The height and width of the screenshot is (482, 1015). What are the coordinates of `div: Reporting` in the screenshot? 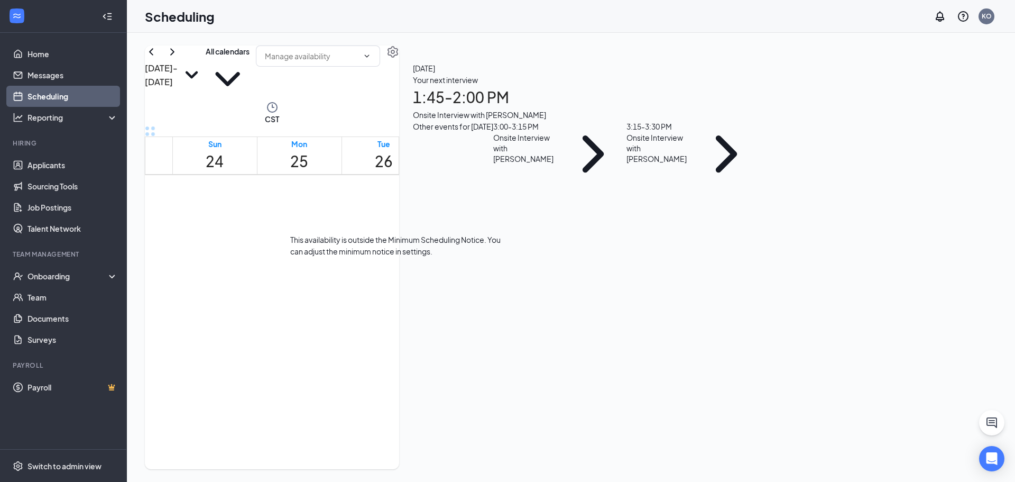 It's located at (73, 117).